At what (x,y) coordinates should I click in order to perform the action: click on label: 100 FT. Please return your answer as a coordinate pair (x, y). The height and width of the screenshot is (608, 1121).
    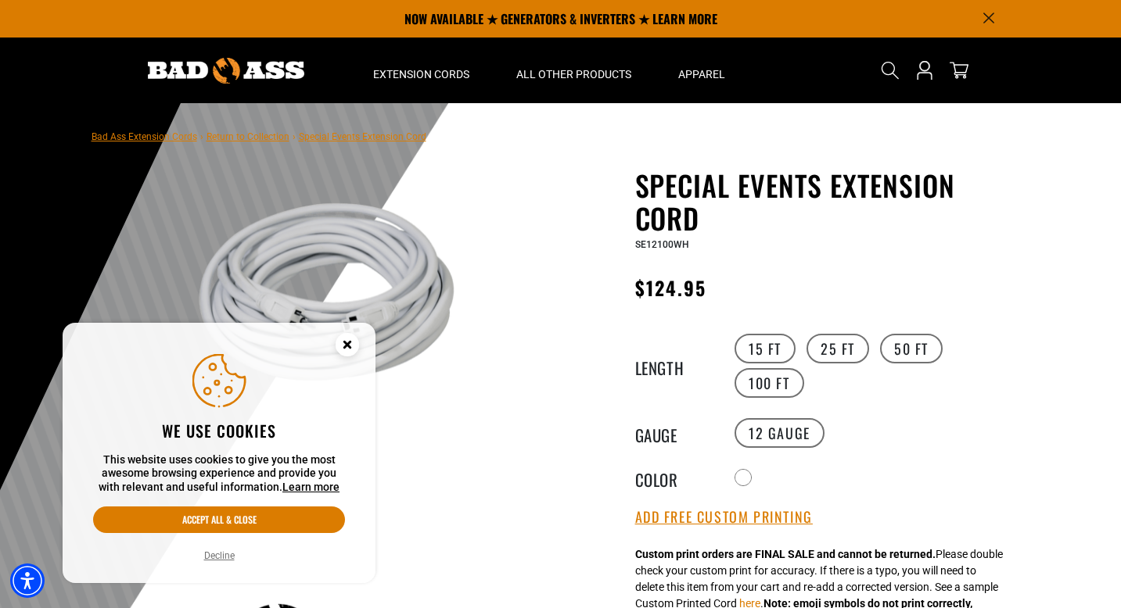
    Looking at the image, I should click on (769, 383).